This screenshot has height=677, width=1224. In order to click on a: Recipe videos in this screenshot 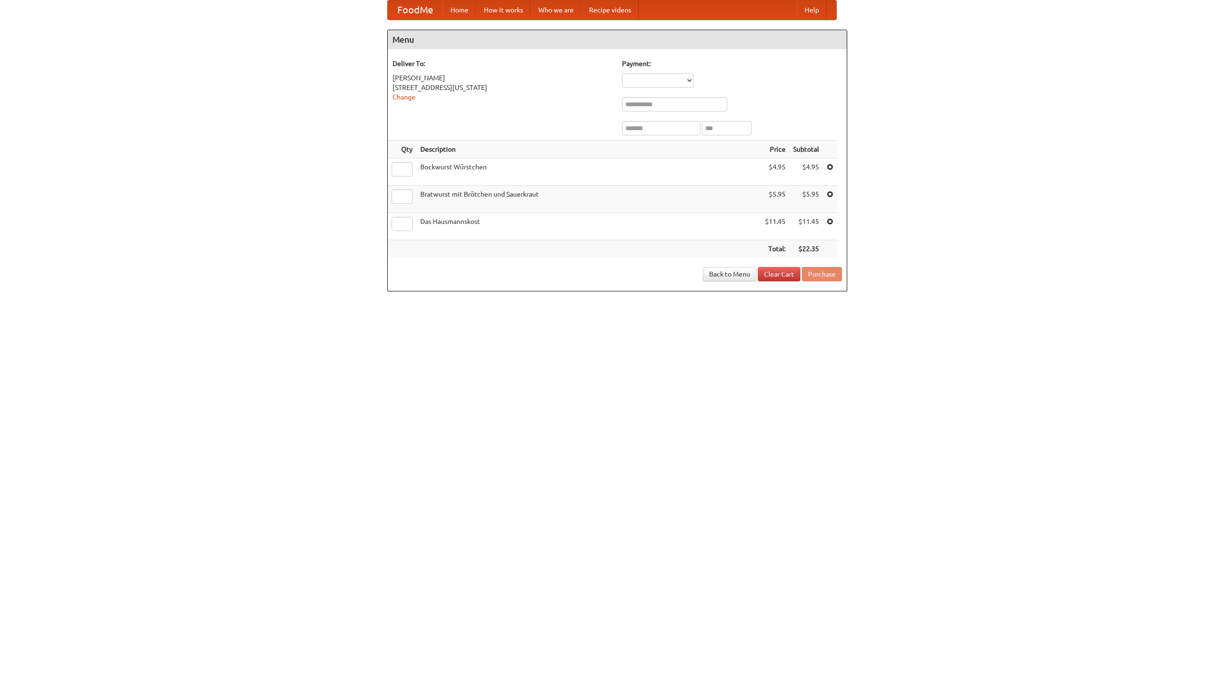, I will do `click(610, 10)`.